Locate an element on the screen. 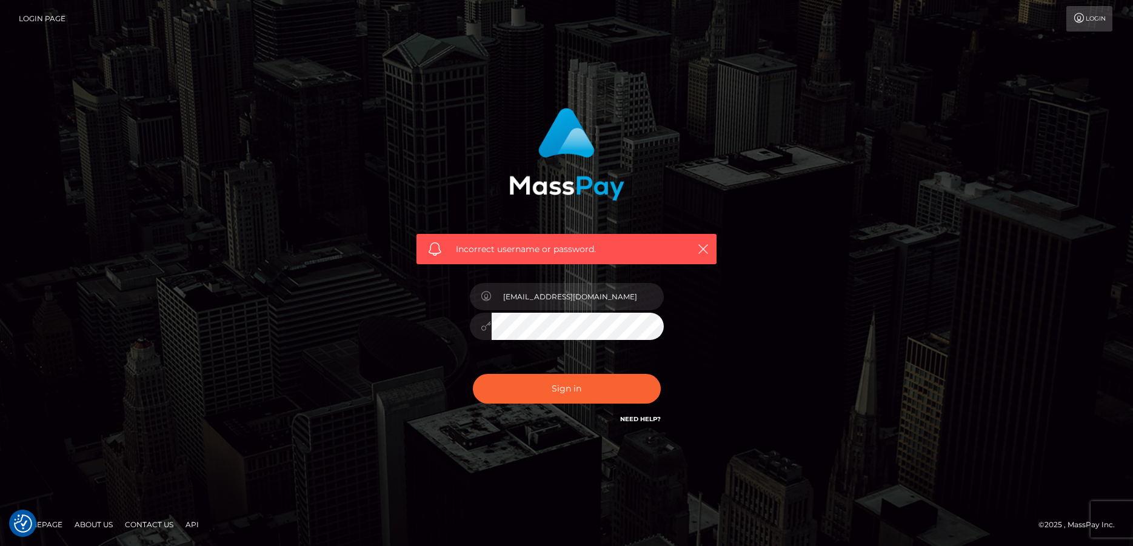  button: Consent Preferences is located at coordinates (23, 524).